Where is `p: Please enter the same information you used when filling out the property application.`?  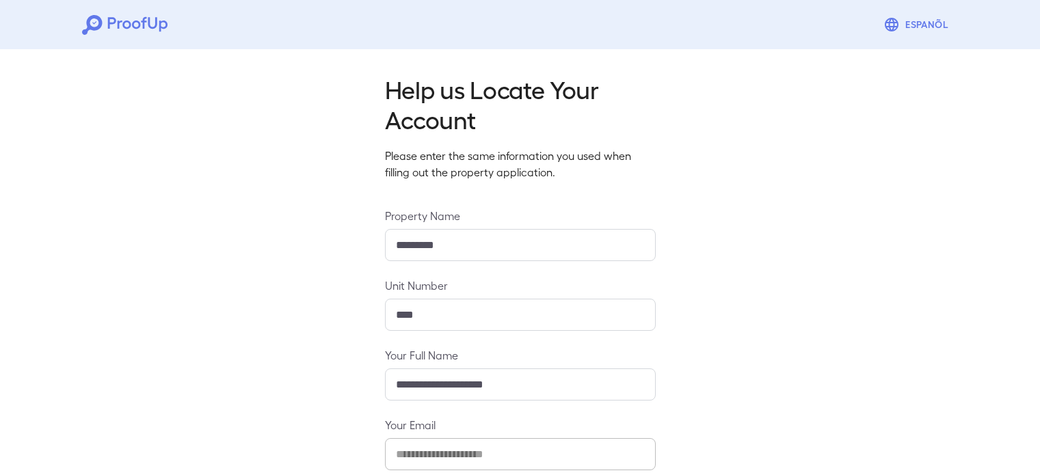
p: Please enter the same information you used when filling out the property application. is located at coordinates (521, 164).